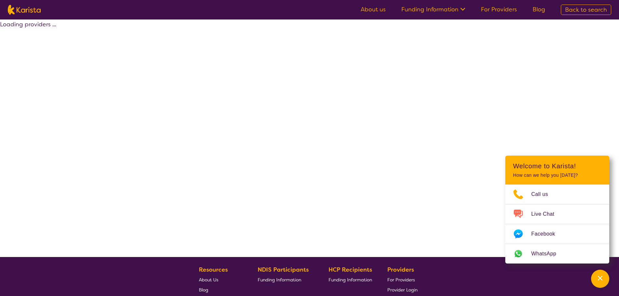 The image size is (619, 296). I want to click on b: Resources, so click(213, 270).